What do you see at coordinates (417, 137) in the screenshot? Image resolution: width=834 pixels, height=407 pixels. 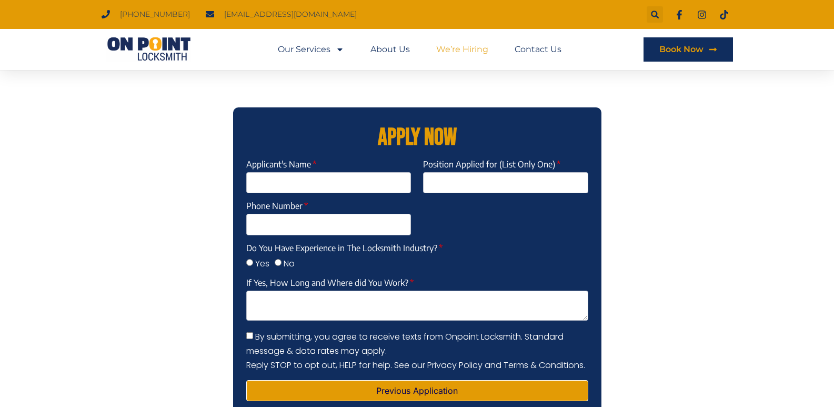 I see `h2: apply NOW` at bounding box center [417, 137].